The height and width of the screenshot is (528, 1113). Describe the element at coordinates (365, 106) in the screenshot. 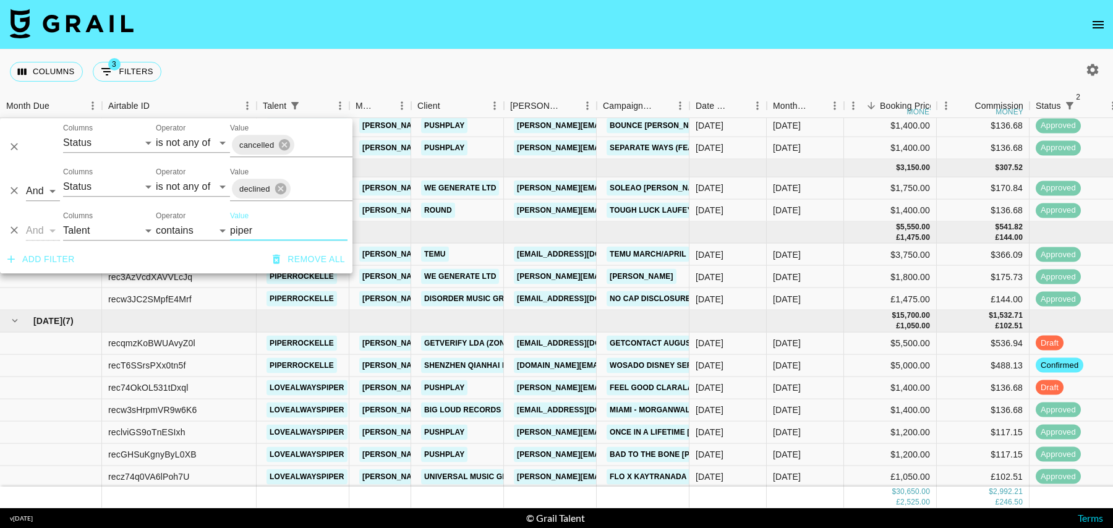

I see `div: Manager` at that location.